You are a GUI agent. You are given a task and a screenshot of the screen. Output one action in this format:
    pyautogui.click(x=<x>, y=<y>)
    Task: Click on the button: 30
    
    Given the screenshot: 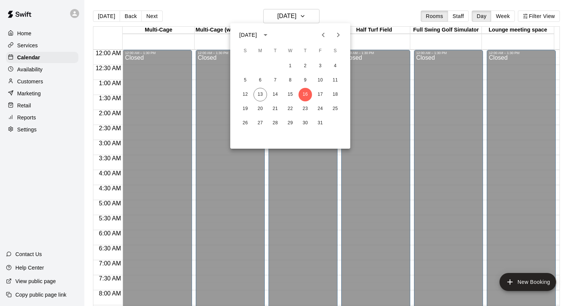 What is the action you would take?
    pyautogui.click(x=305, y=123)
    